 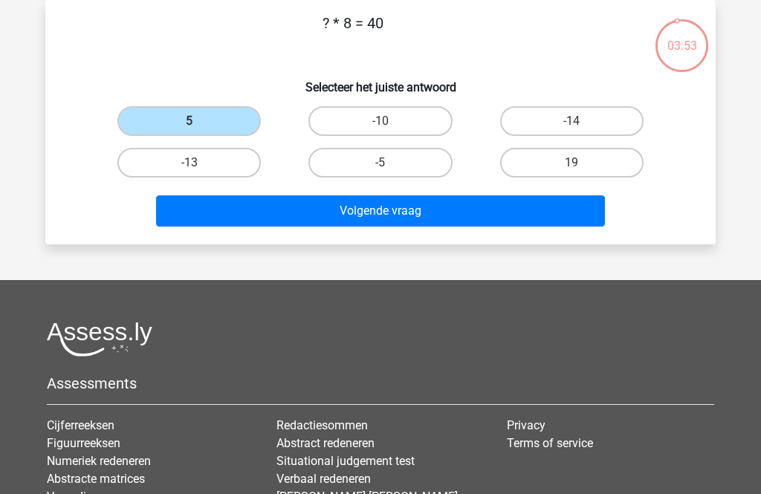 I want to click on a: Situational judgement test, so click(x=345, y=461).